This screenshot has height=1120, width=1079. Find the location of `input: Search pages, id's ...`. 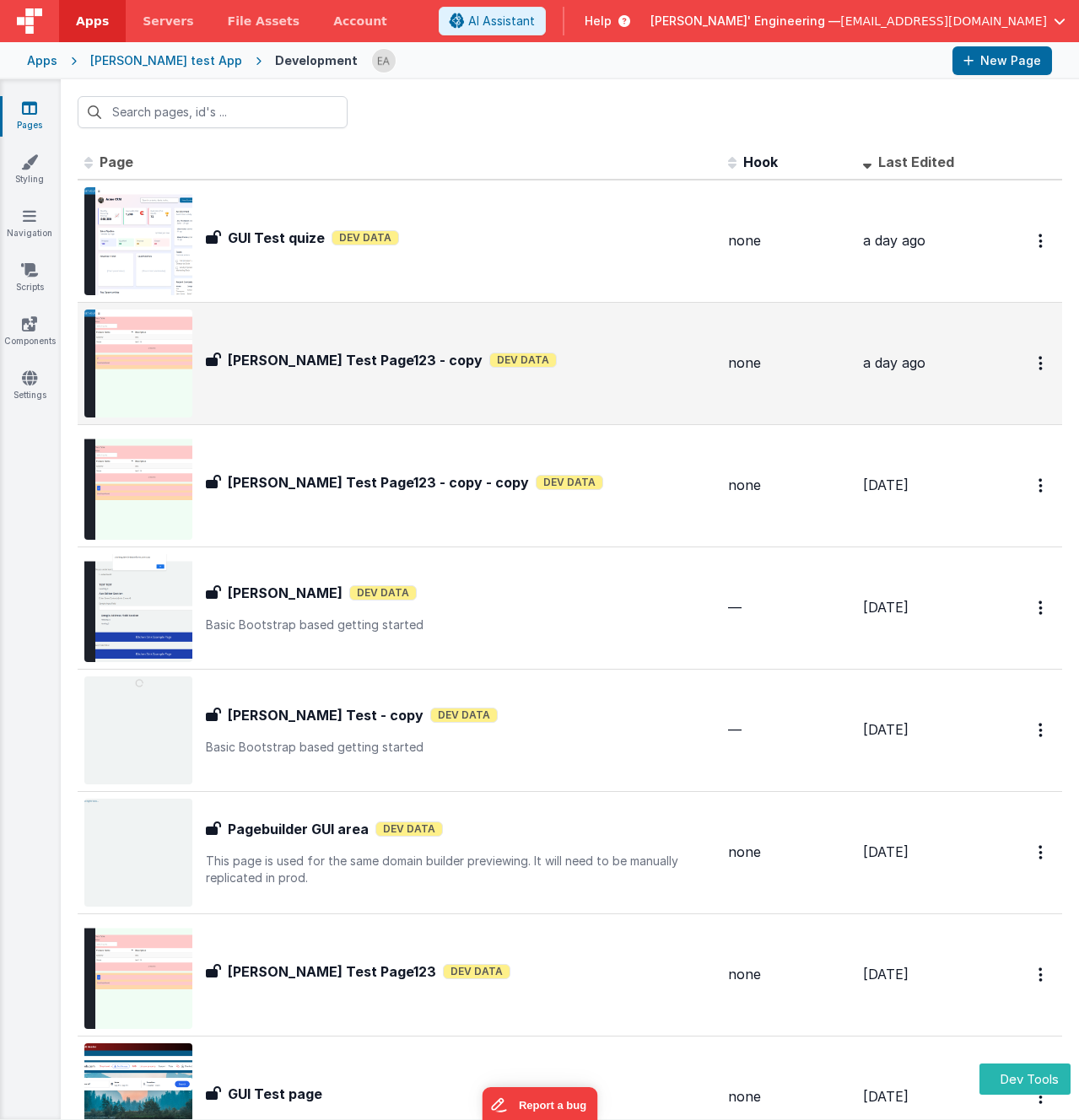

input: Search pages, id's ... is located at coordinates (213, 112).